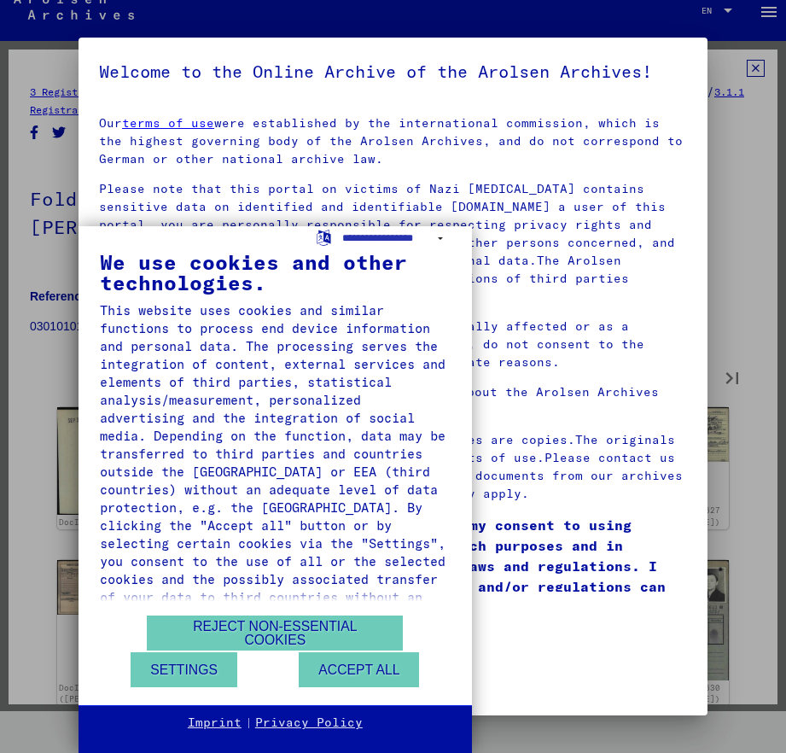 This screenshot has height=753, width=786. I want to click on a: Privacy Policy, so click(309, 723).